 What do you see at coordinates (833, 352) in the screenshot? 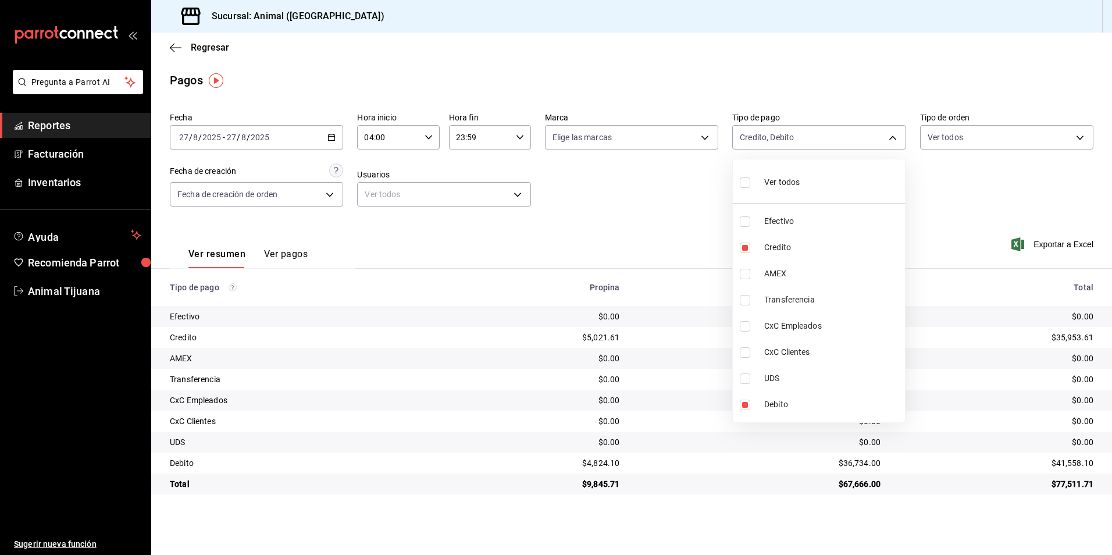
I see `span: CxC Clientes` at bounding box center [833, 352].